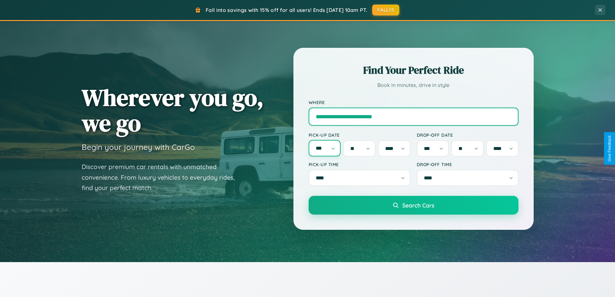 Image resolution: width=615 pixels, height=297 pixels. Describe the element at coordinates (414, 85) in the screenshot. I see `p: Book in minutes, drive in style` at that location.